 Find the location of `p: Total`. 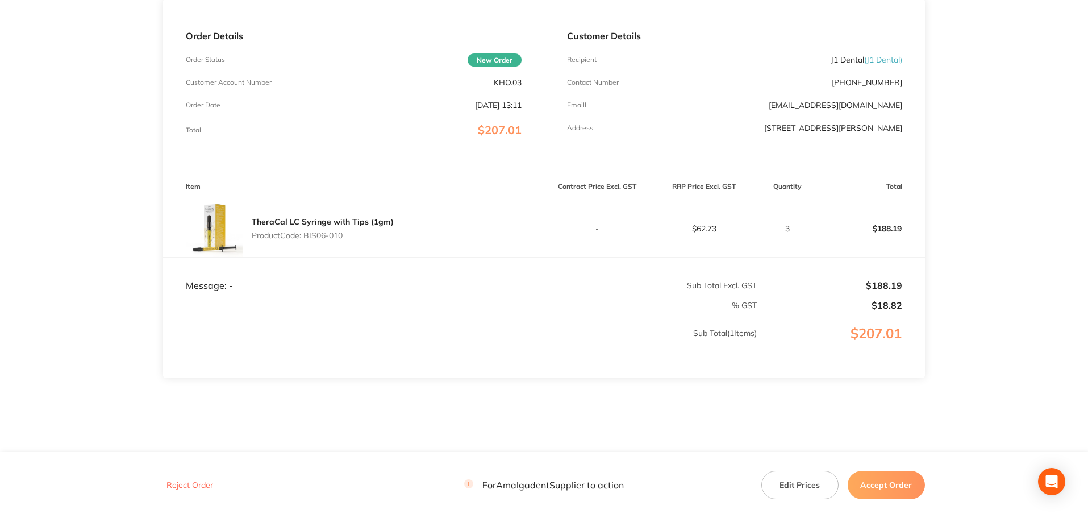

p: Total is located at coordinates (193, 130).